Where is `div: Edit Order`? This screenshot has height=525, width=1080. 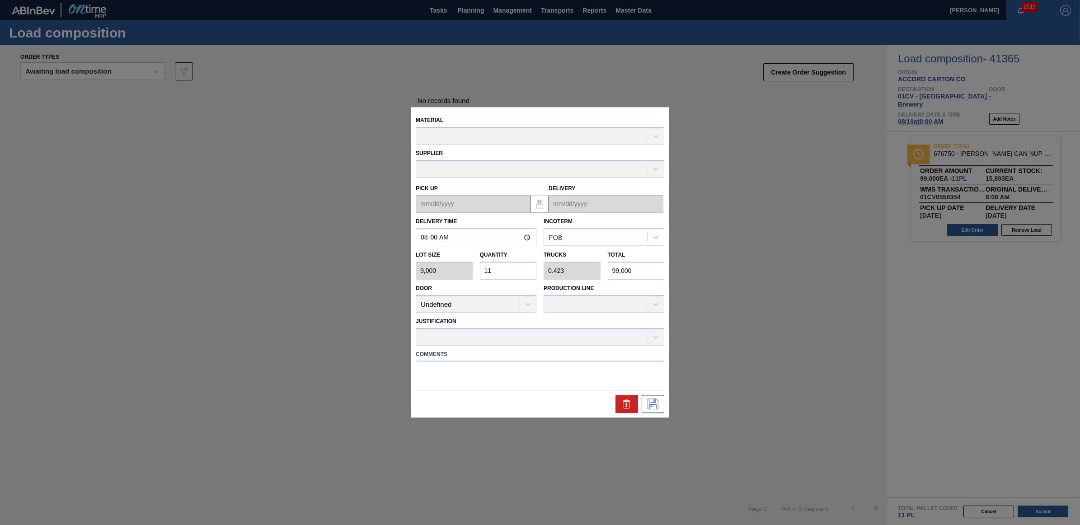
div: Edit Order is located at coordinates (653, 404).